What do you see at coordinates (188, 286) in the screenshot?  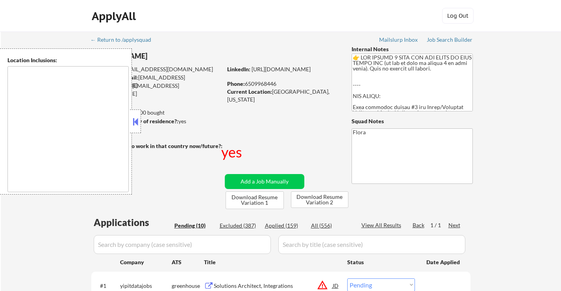 I see `div: greenhouse` at bounding box center [188, 286].